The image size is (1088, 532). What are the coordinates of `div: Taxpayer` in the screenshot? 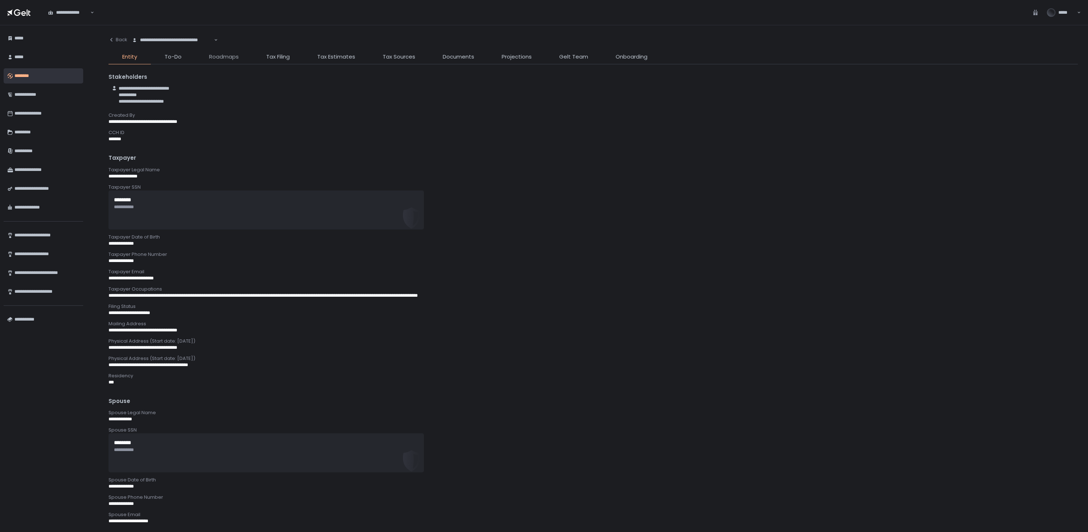 It's located at (593, 158).